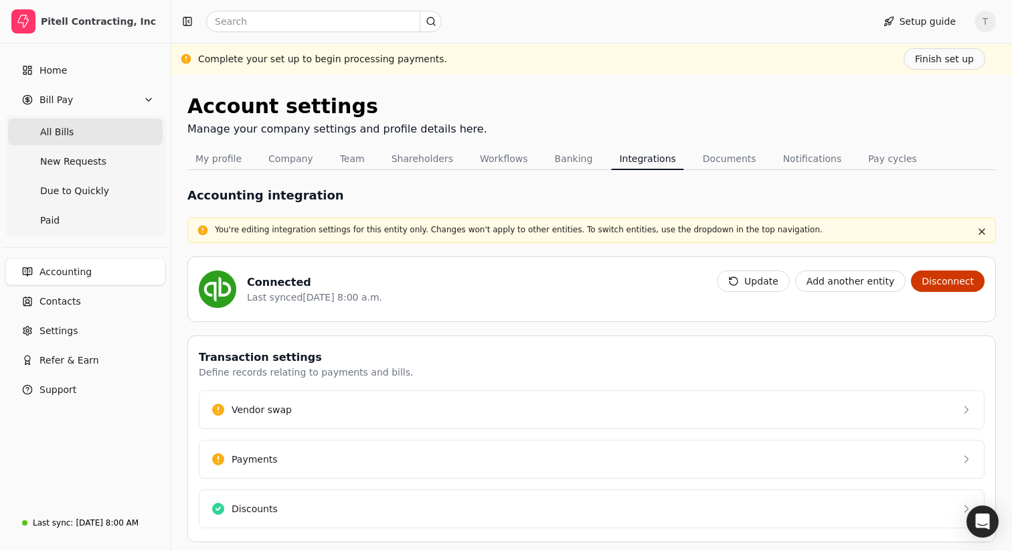  What do you see at coordinates (592, 410) in the screenshot?
I see `button: Vendor swap` at bounding box center [592, 410].